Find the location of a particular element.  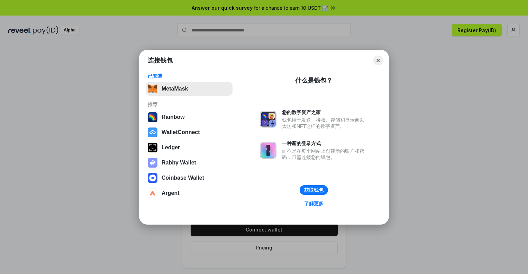

div: 了解更多 is located at coordinates (314, 204).